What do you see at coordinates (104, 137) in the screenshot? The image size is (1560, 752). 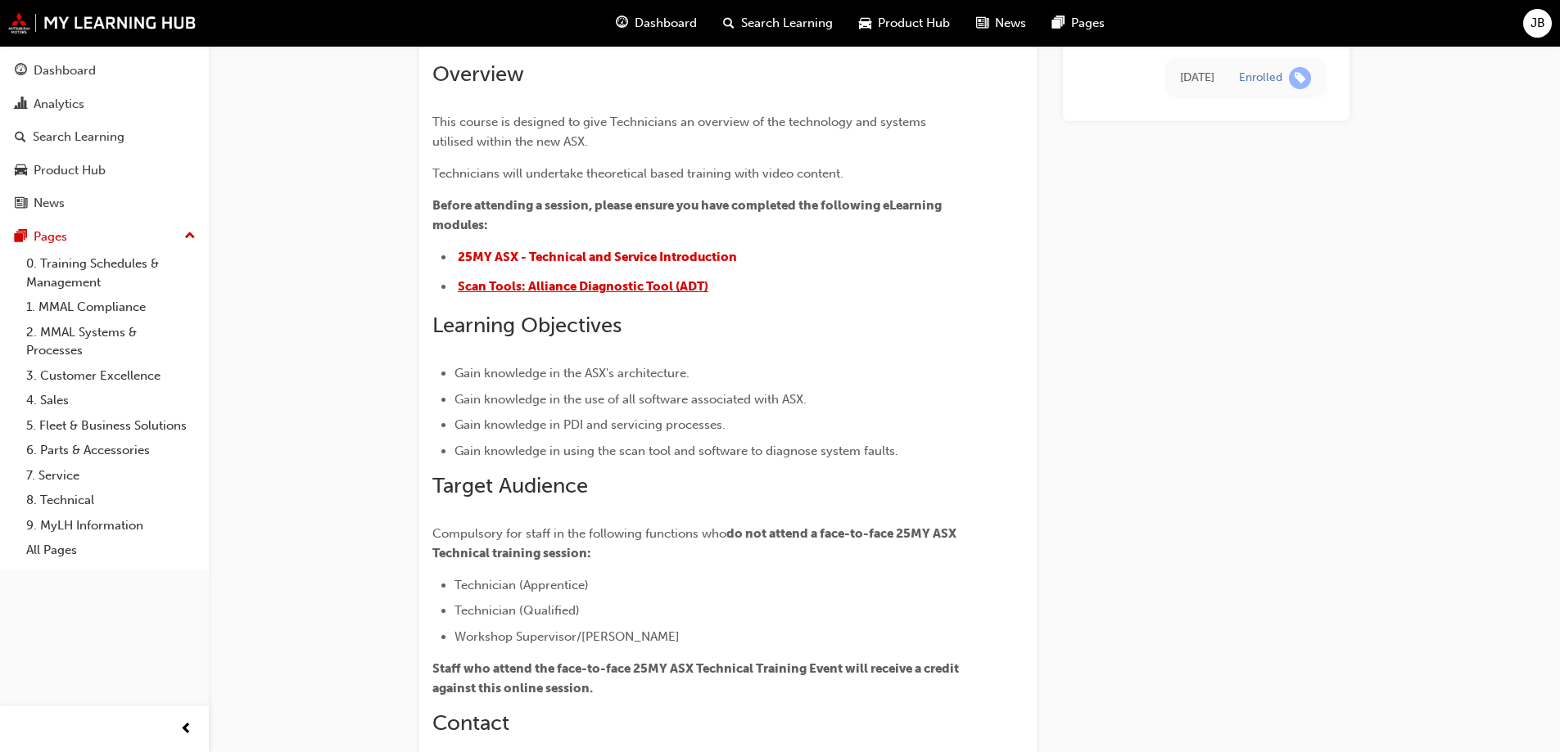 I see `button: DashboardAnalyticsSearch LearningProduct HubNews` at bounding box center [104, 137].